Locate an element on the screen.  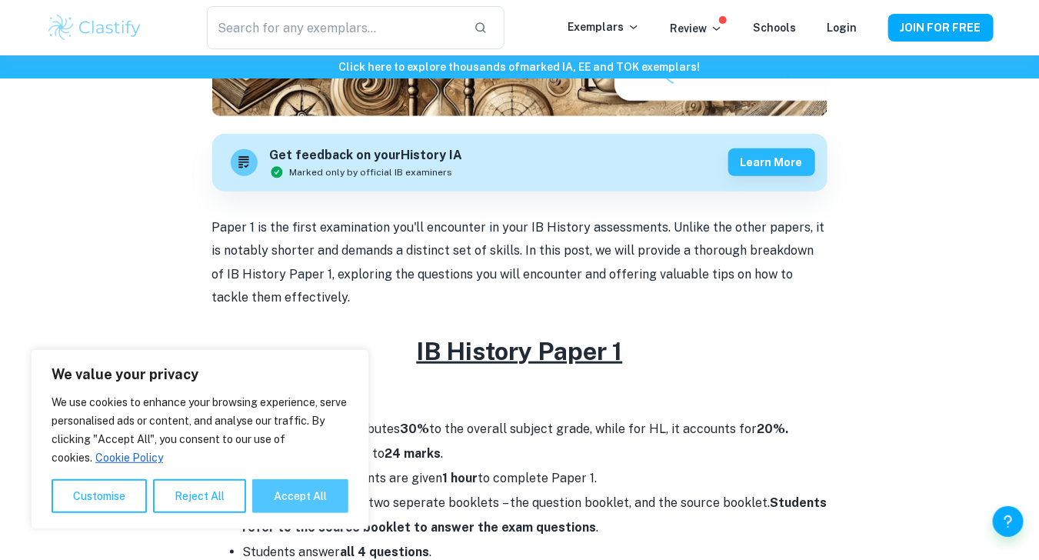
button: Reject All is located at coordinates (199, 496).